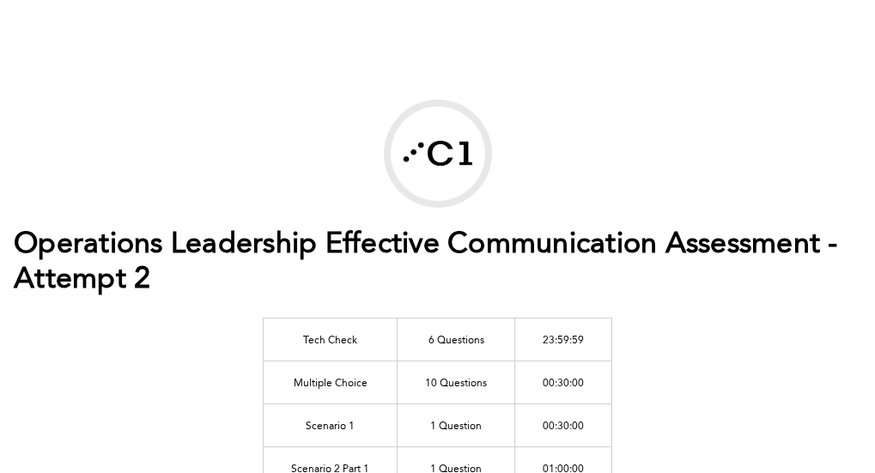  What do you see at coordinates (331, 382) in the screenshot?
I see `td: Multiple Choice` at bounding box center [331, 382].